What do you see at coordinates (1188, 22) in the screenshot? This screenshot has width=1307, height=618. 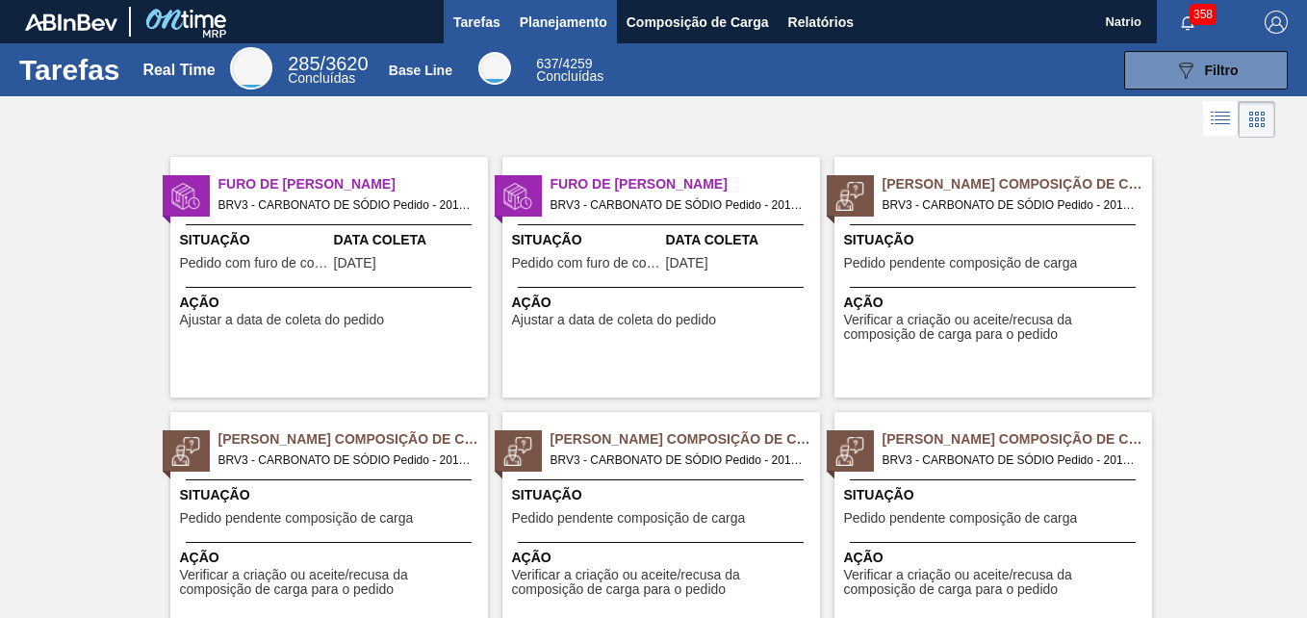 I see `button: Notificações` at bounding box center [1188, 22].